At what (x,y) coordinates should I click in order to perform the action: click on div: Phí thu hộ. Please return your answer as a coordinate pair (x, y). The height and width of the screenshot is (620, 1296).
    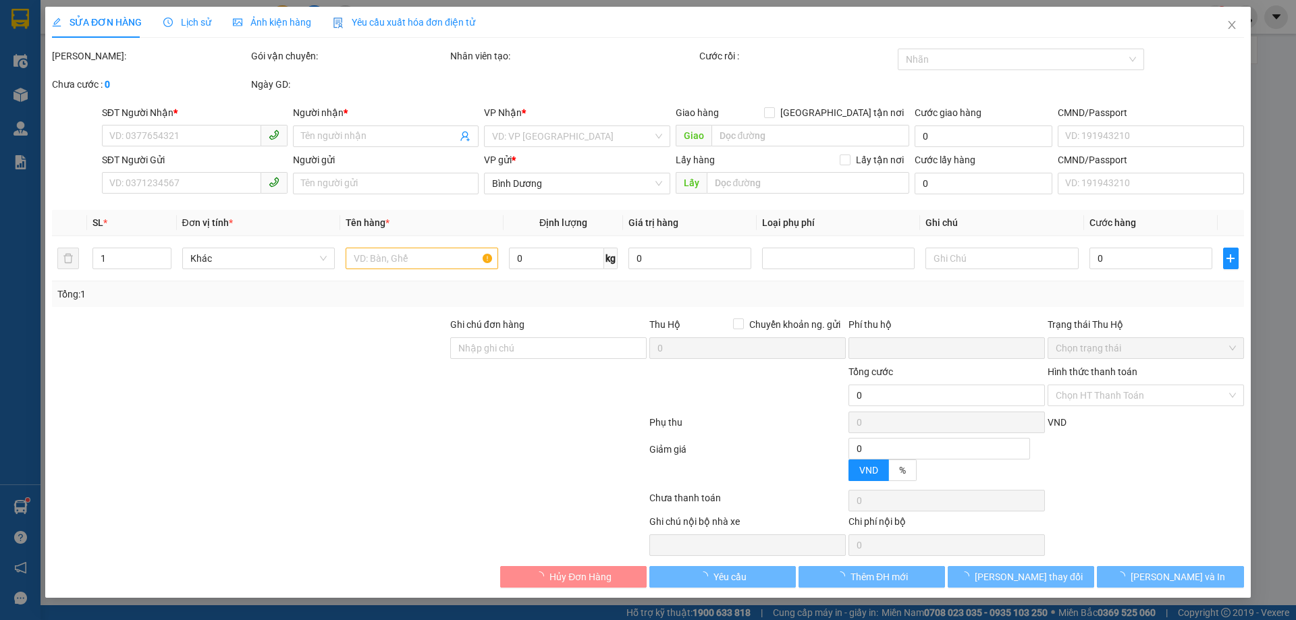
    Looking at the image, I should click on (946, 327).